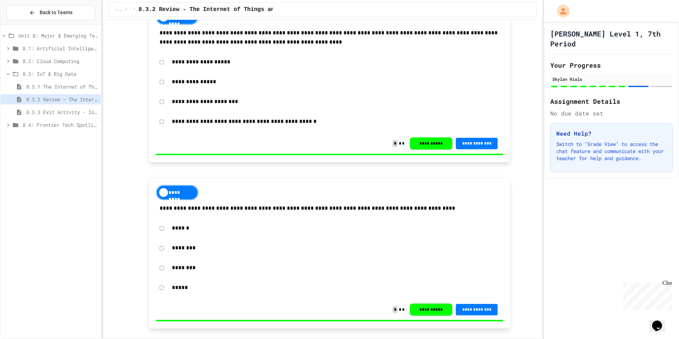  I want to click on h2: Your Progress, so click(612, 65).